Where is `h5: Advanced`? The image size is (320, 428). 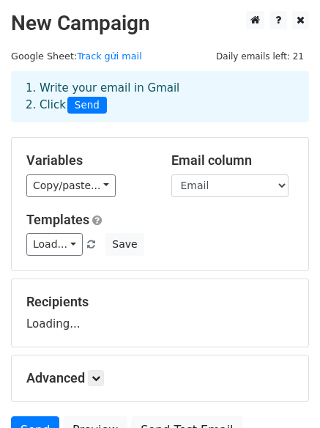 h5: Advanced is located at coordinates (160, 378).